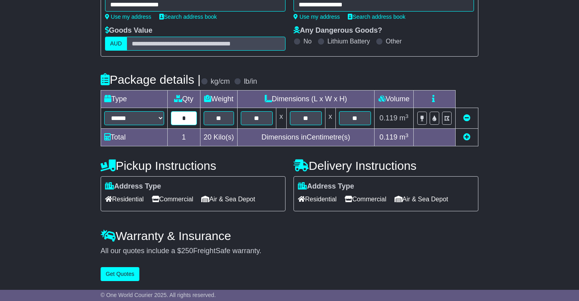  Describe the element at coordinates (129, 31) in the screenshot. I see `label: Goods Value` at that location.